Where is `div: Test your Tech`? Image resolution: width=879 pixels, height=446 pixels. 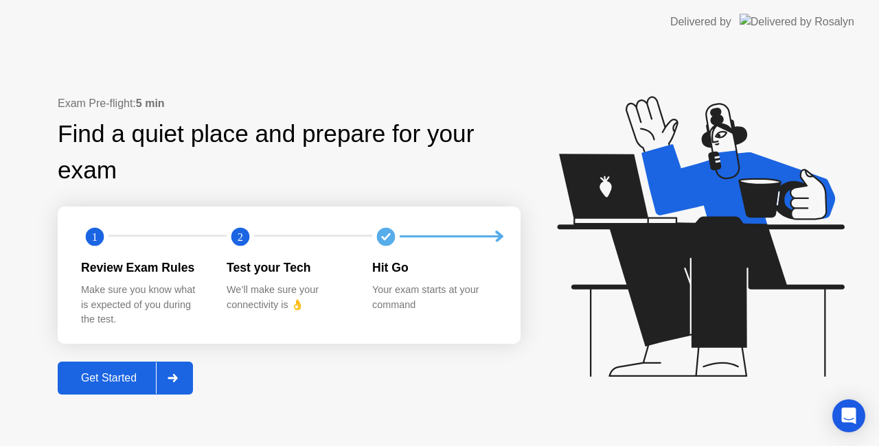
div: Test your Tech is located at coordinates (288, 268).